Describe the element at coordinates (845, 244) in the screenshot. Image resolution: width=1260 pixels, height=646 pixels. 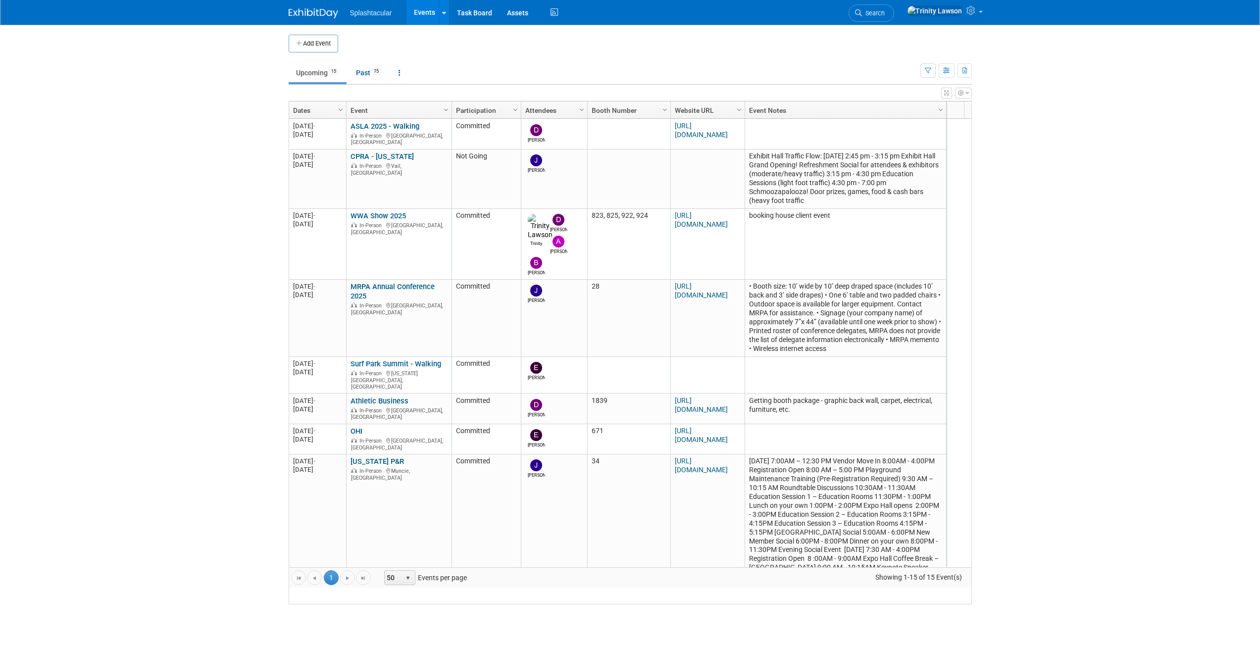
I see `td: booking house client event` at that location.